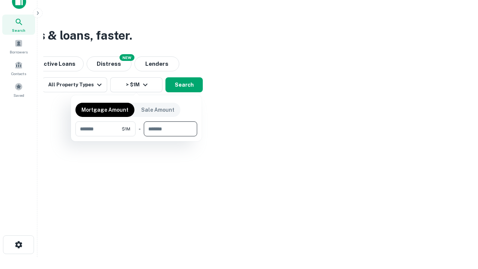  What do you see at coordinates (126, 129) in the screenshot?
I see `span: $1M` at bounding box center [126, 129].